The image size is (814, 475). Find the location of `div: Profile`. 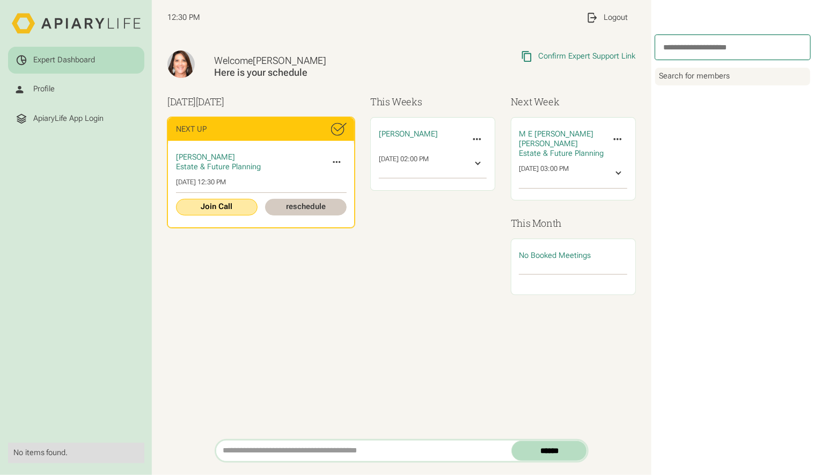

div: Profile is located at coordinates (44, 89).